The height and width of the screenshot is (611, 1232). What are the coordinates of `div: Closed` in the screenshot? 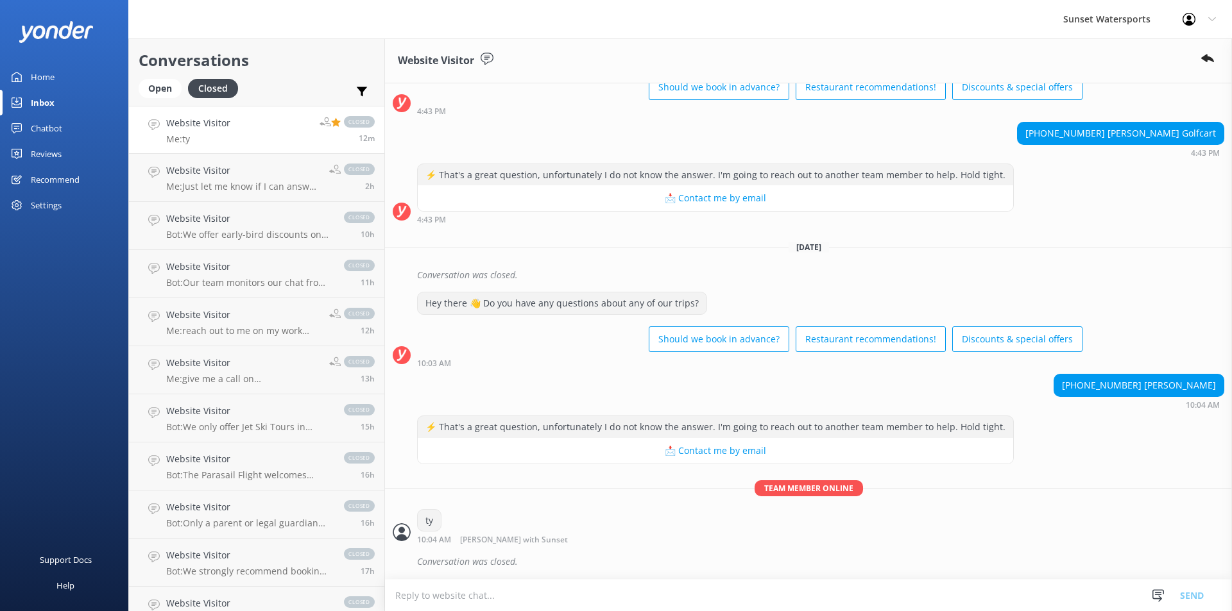 It's located at (213, 89).